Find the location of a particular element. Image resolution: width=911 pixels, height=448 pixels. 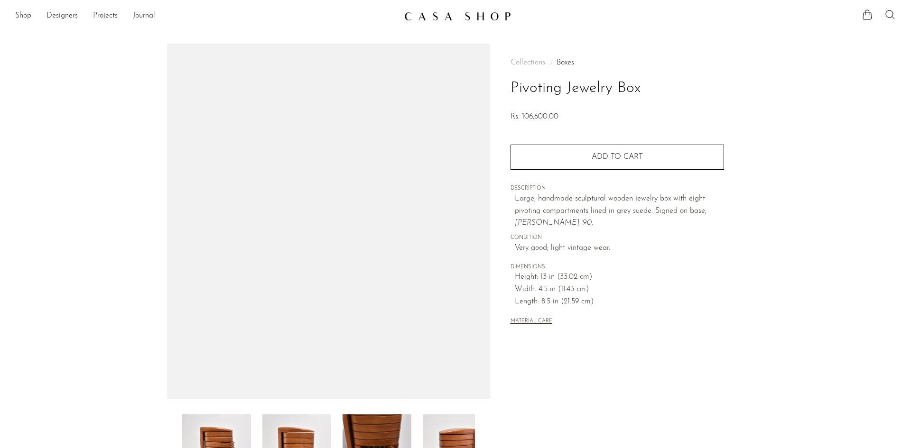

a: Boxes is located at coordinates (565, 63).